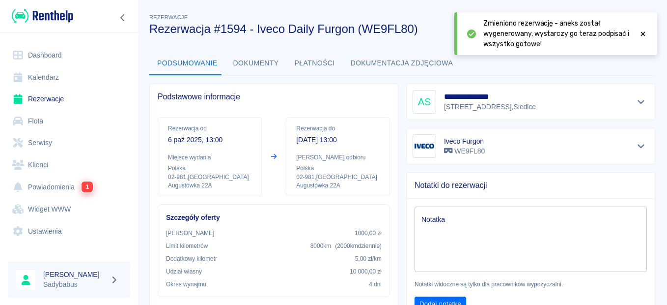  I want to click on a: Ustawienia, so click(69, 231).